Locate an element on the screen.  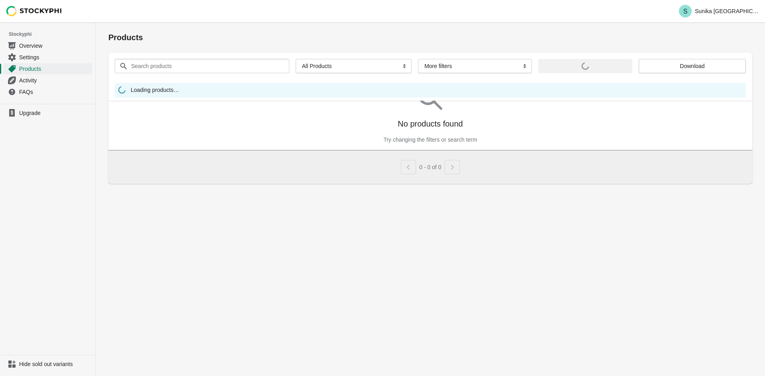
a: Overview is located at coordinates (47, 45).